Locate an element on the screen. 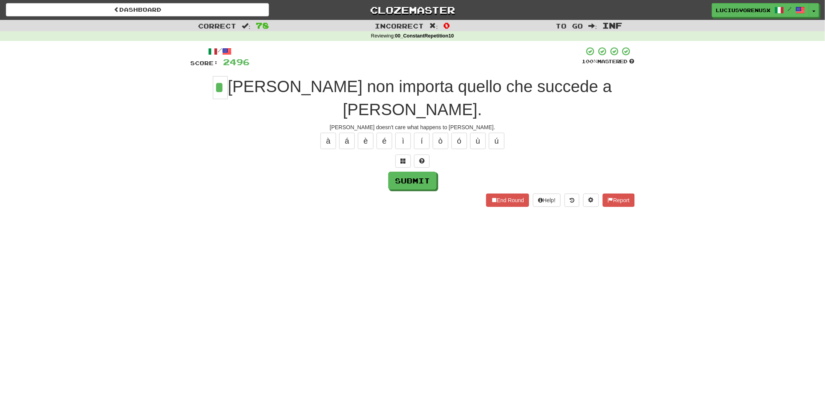 This screenshot has height=395, width=825. button: Help! is located at coordinates (547, 200).